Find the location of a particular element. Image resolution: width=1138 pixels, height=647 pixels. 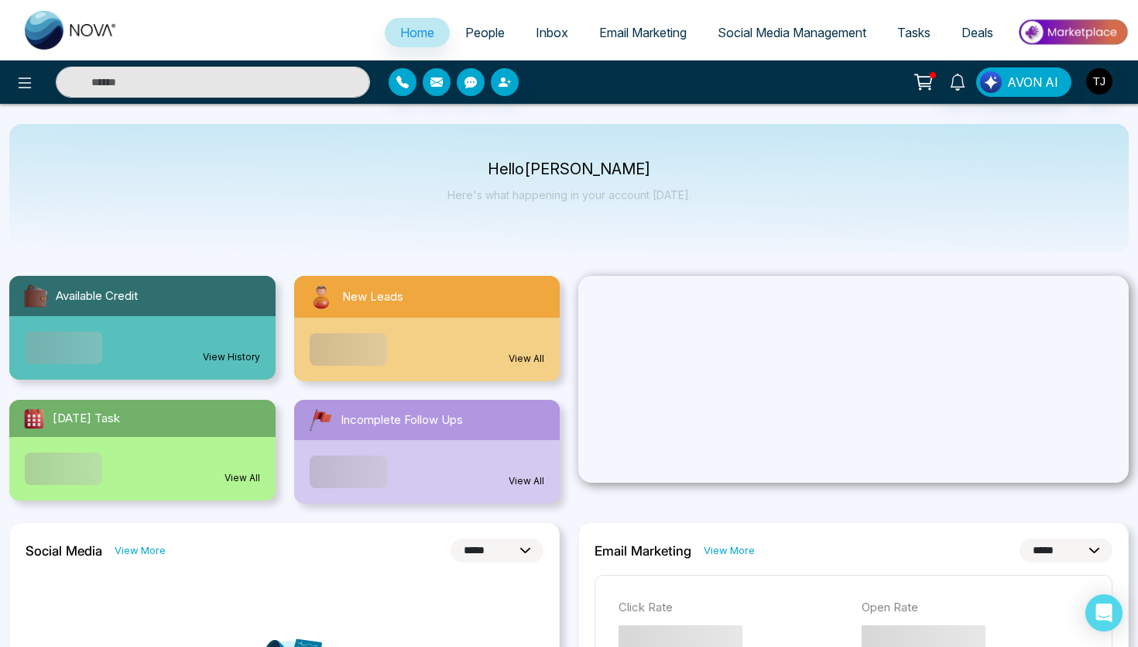

img: newLeads.svg is located at coordinates (321, 297).